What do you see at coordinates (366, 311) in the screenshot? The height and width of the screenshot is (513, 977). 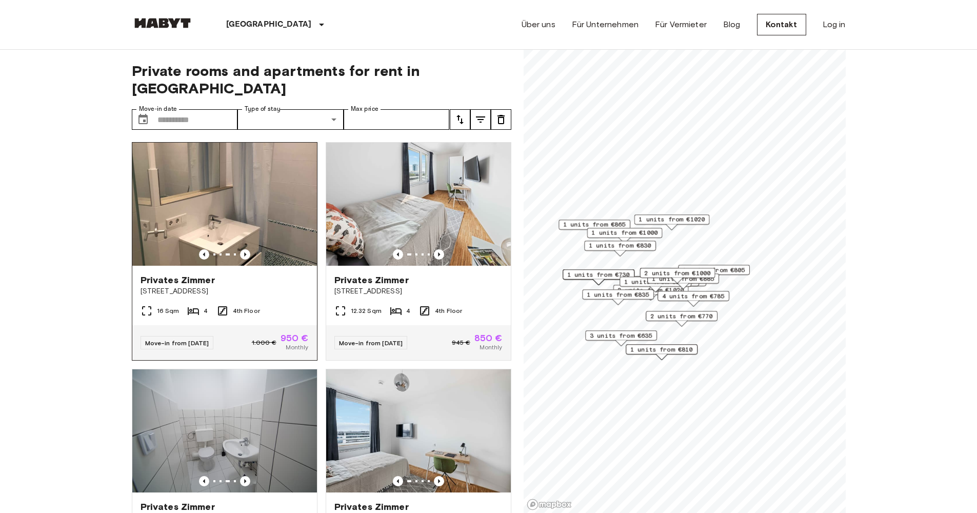 I see `span: 12.32 Sqm` at bounding box center [366, 311].